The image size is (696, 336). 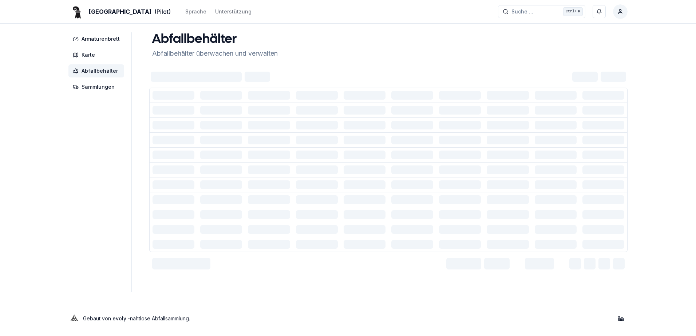 What do you see at coordinates (196, 12) in the screenshot?
I see `div: Sprache` at bounding box center [196, 12].